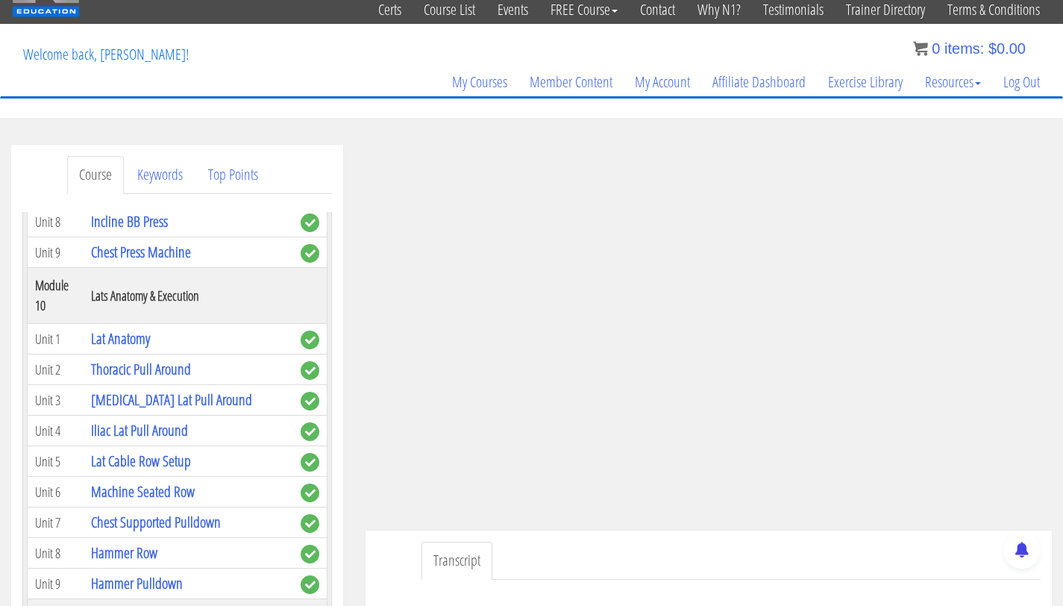  What do you see at coordinates (120, 338) in the screenshot?
I see `a: Lat Anatomy` at bounding box center [120, 338].